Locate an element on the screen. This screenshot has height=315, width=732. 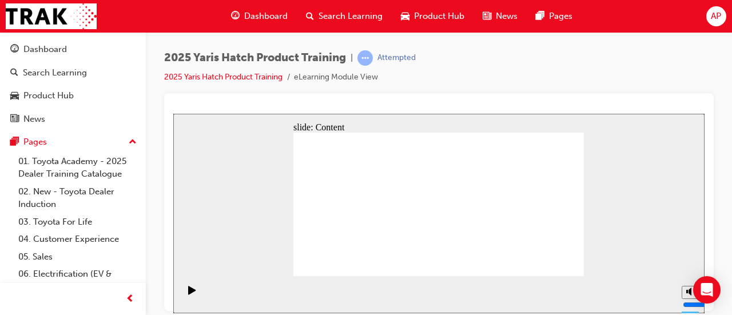
a: news-iconNews is located at coordinates (500, 16).